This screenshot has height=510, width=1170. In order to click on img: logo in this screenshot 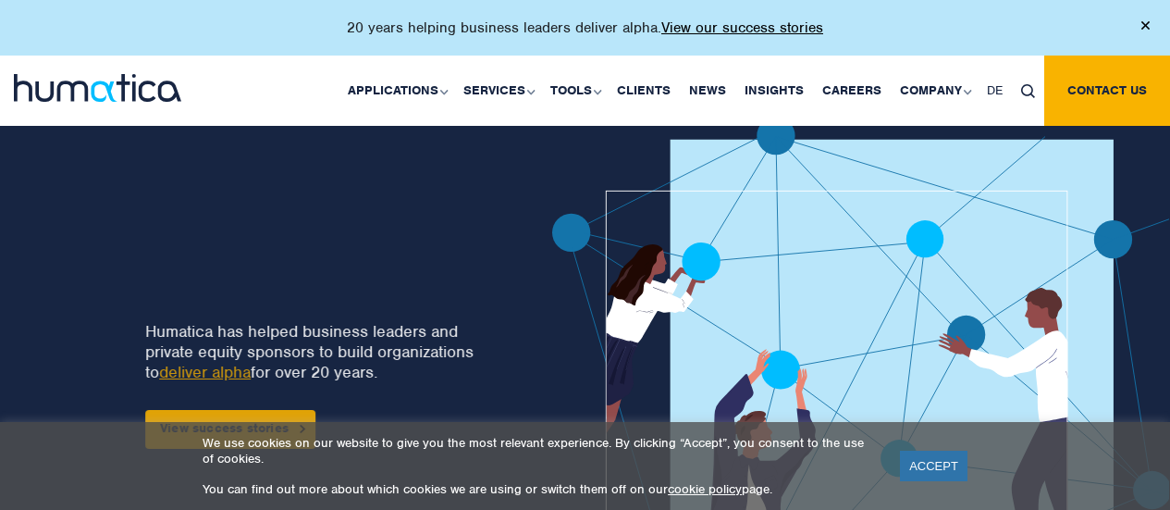, I will do `click(97, 88)`.